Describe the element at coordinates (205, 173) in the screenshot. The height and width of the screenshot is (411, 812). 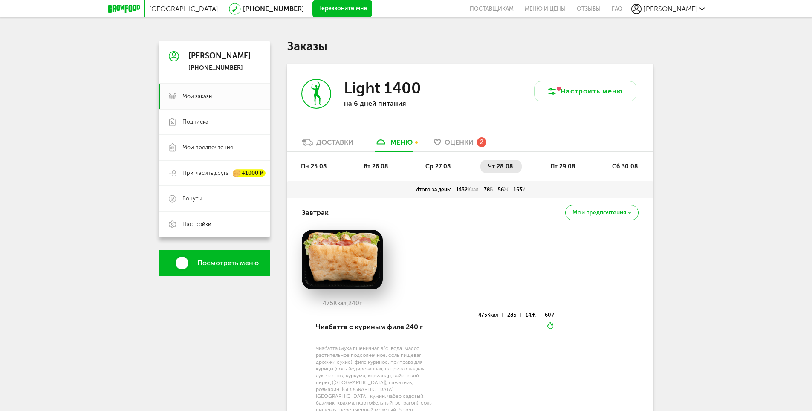
I see `span: Пригласить друга` at that location.